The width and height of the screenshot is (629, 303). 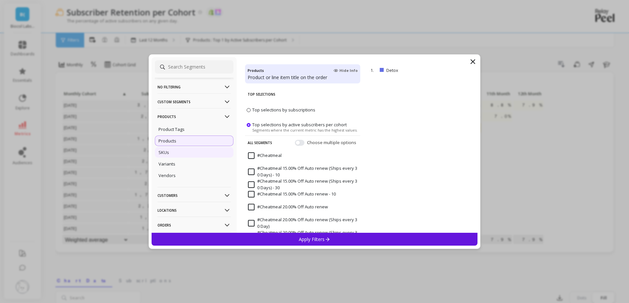 What do you see at coordinates (164, 152) in the screenshot?
I see `p: SKUs` at bounding box center [164, 152].